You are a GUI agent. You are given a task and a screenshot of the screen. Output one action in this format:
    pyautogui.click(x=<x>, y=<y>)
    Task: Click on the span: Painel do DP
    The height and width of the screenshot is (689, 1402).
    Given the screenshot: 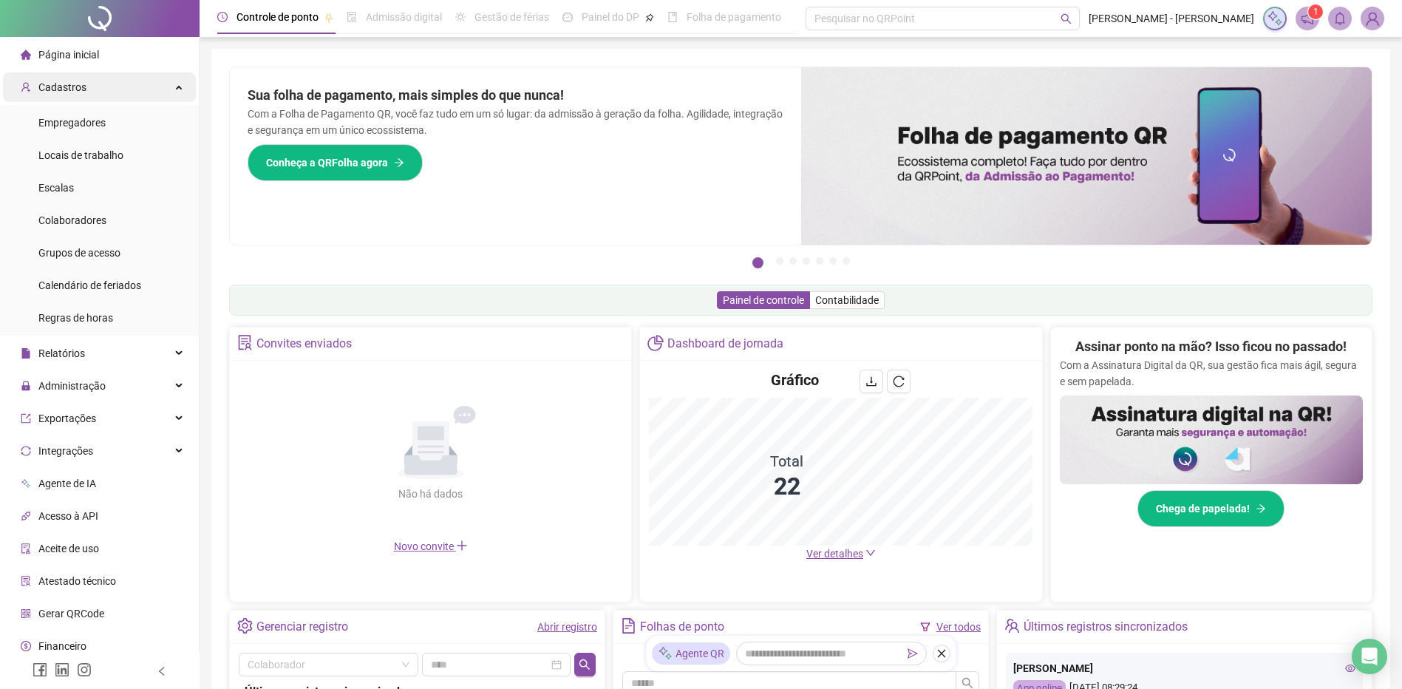 What is the action you would take?
    pyautogui.click(x=611, y=17)
    